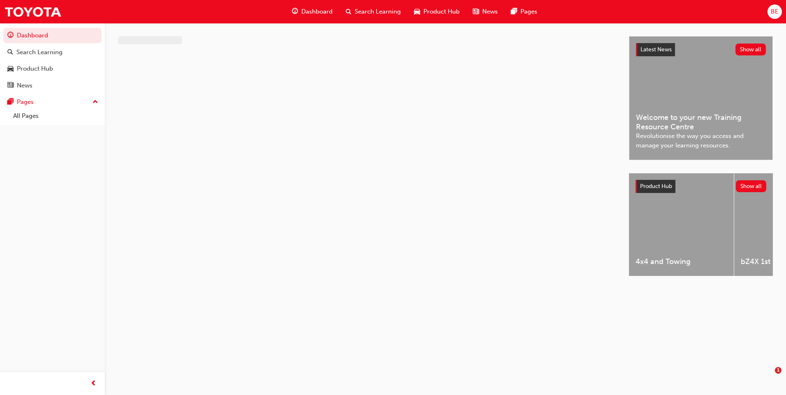 This screenshot has width=786, height=395. What do you see at coordinates (55, 116) in the screenshot?
I see `a: All Pages` at bounding box center [55, 116].